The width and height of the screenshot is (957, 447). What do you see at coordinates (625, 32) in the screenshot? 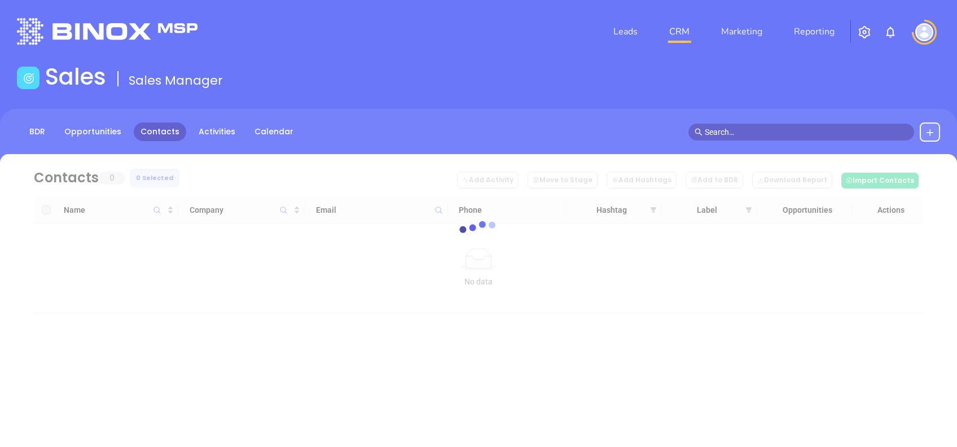
I see `a: Leads` at bounding box center [625, 32].